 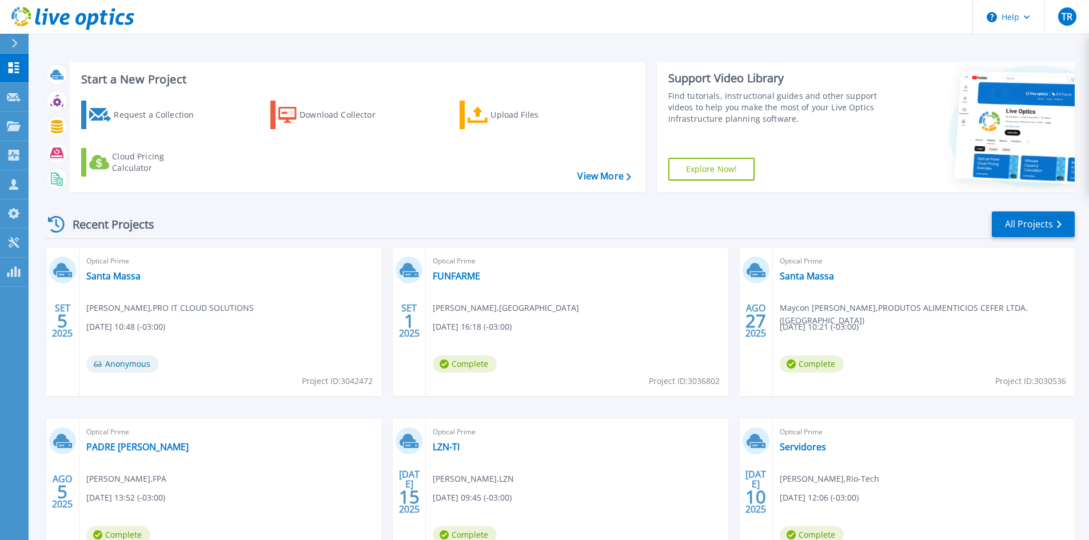 I want to click on div: Request a Collection, so click(x=159, y=115).